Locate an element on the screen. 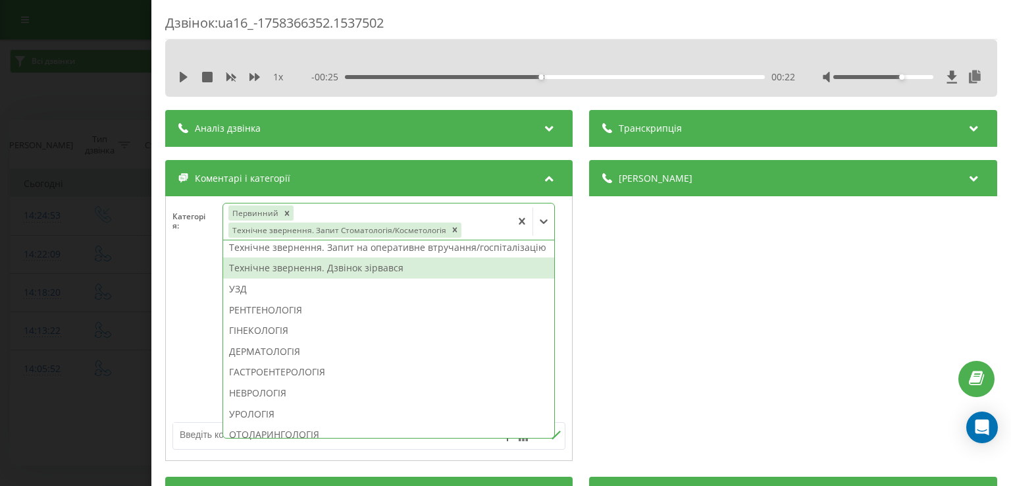 The width and height of the screenshot is (1011, 486). div: УЗД is located at coordinates (389, 289).